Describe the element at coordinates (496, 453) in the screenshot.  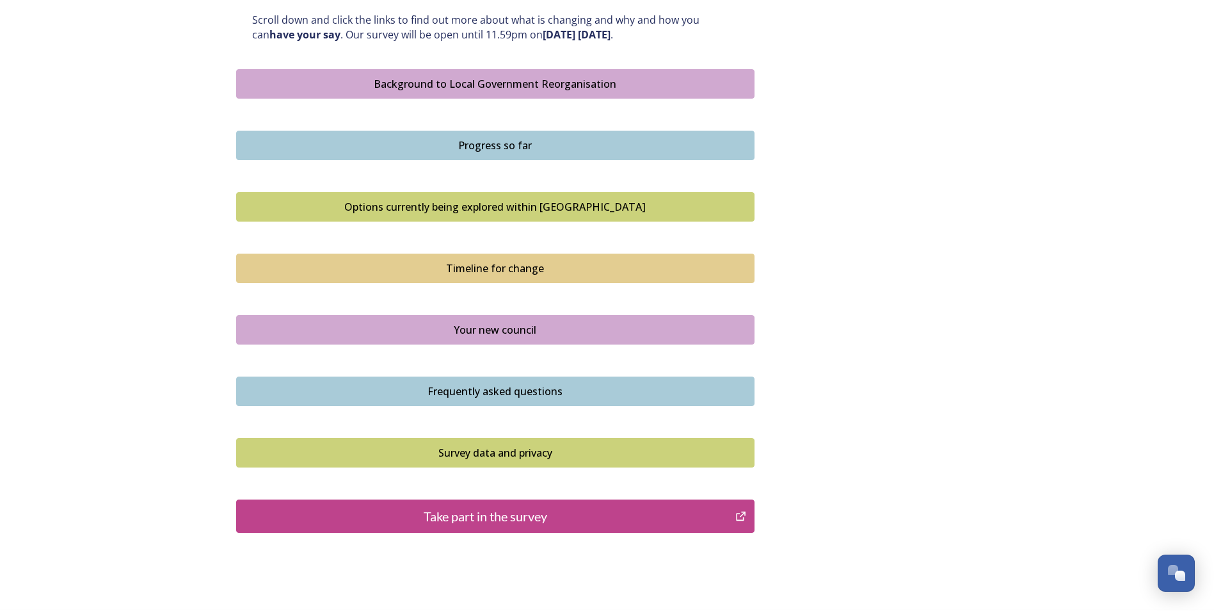
I see `button: Survey data and privacy` at that location.